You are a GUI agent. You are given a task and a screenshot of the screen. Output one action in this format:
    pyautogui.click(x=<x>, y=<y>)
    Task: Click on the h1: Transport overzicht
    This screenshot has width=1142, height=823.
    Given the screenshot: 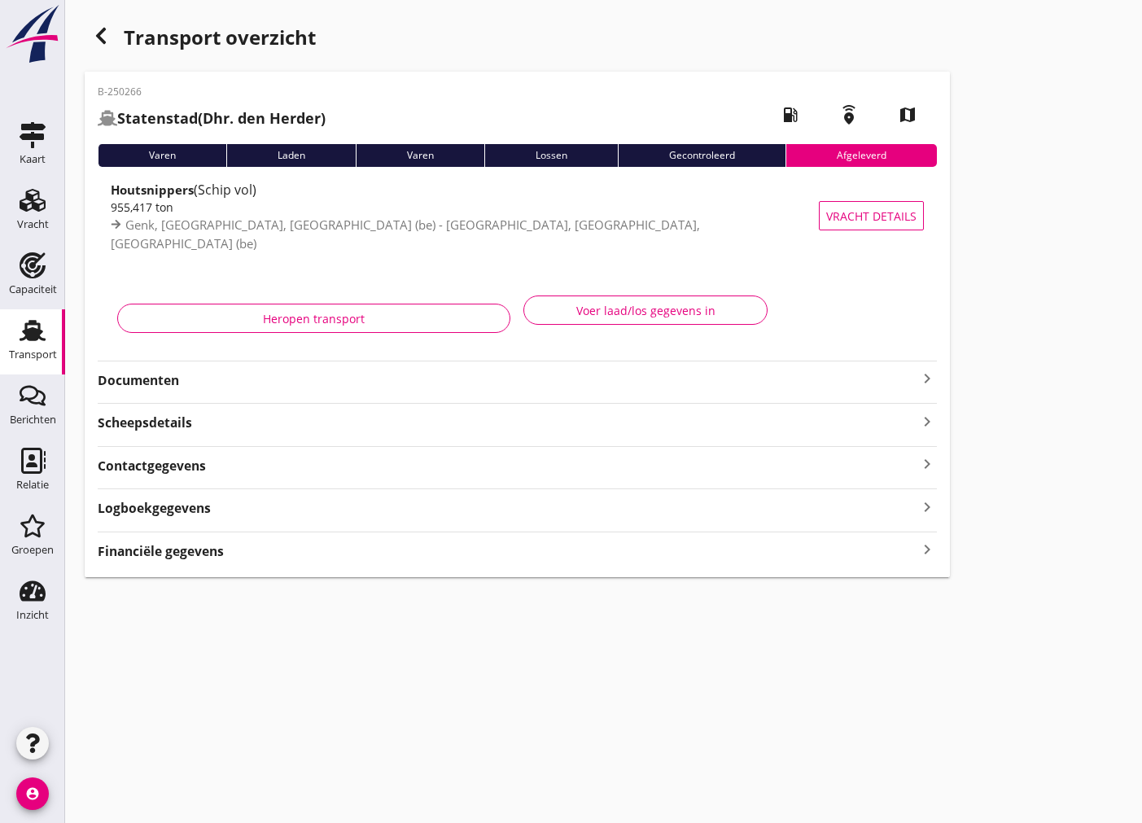 What is the action you would take?
    pyautogui.click(x=517, y=46)
    